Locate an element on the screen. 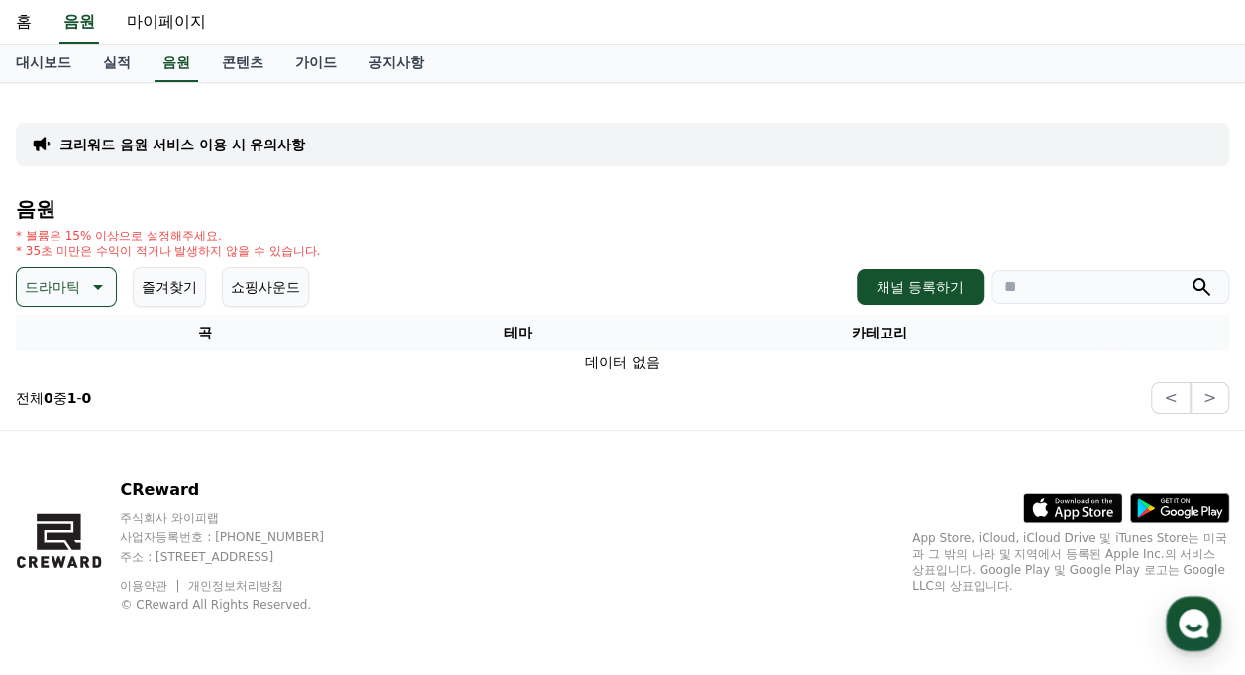  th: 곡 is located at coordinates (205, 333).